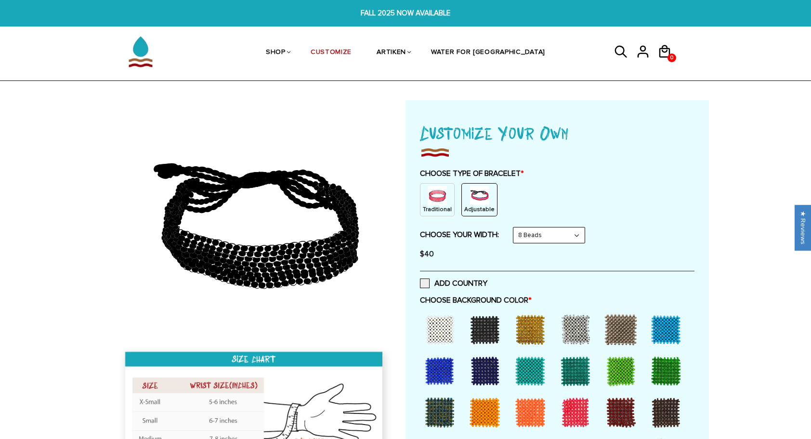 The height and width of the screenshot is (439, 811). I want to click on p: Adjustable, so click(479, 209).